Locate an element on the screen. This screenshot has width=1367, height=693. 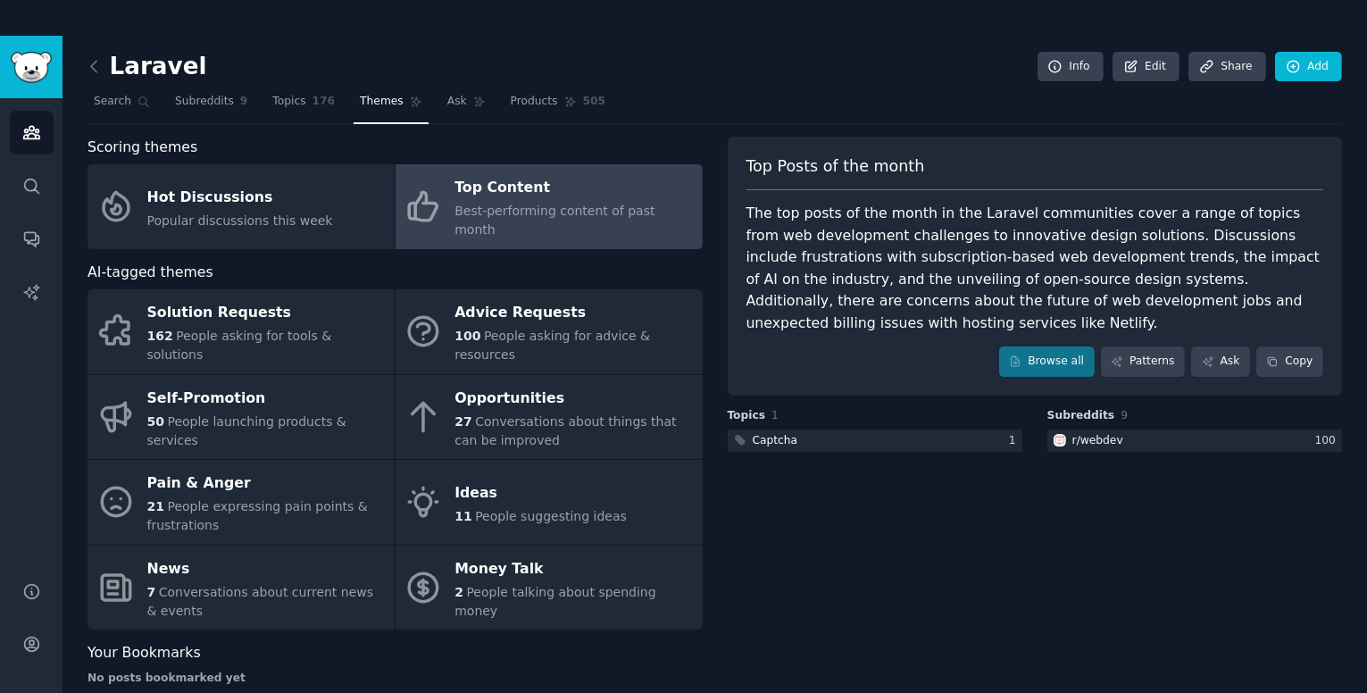
span: Search is located at coordinates (112, 102).